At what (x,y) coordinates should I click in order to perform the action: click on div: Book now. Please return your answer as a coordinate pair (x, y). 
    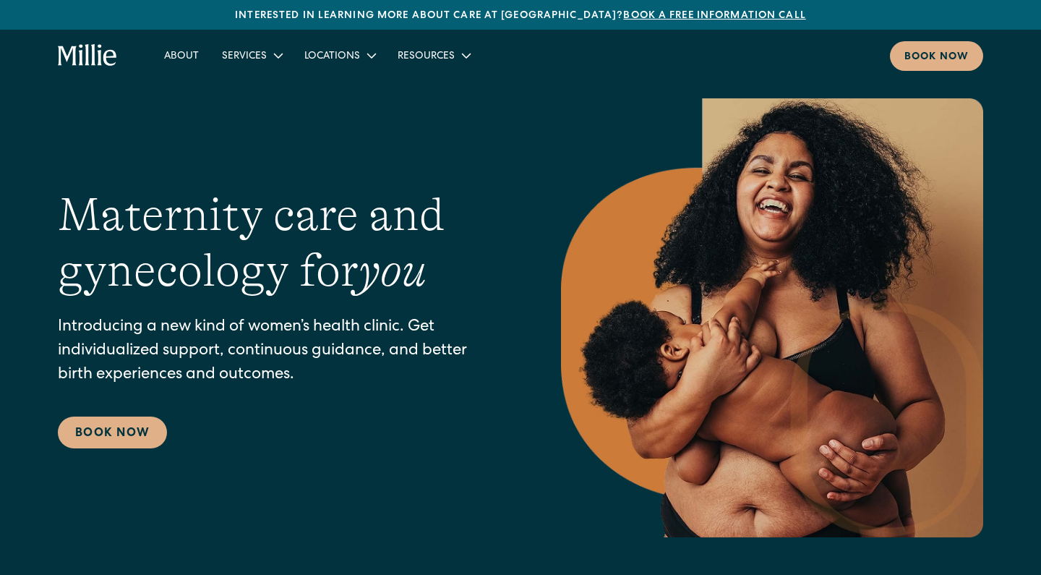
    Looking at the image, I should click on (936, 57).